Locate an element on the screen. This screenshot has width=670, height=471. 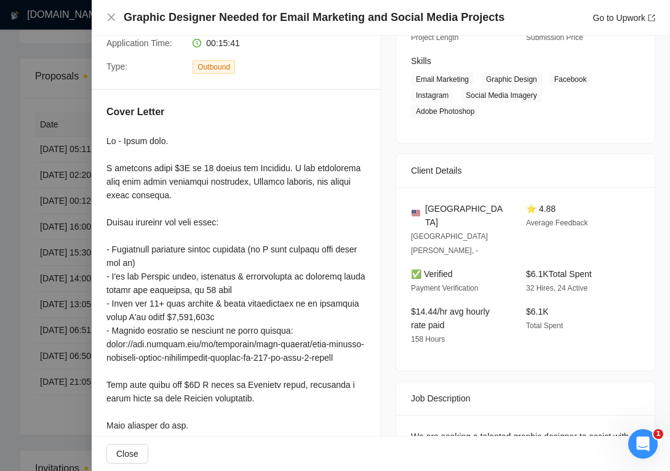
span: Type: is located at coordinates (117, 66).